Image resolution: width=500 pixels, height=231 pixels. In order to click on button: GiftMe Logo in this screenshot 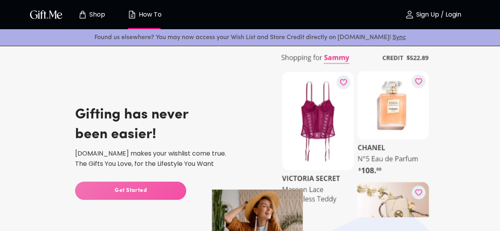, I will do `click(46, 15)`.